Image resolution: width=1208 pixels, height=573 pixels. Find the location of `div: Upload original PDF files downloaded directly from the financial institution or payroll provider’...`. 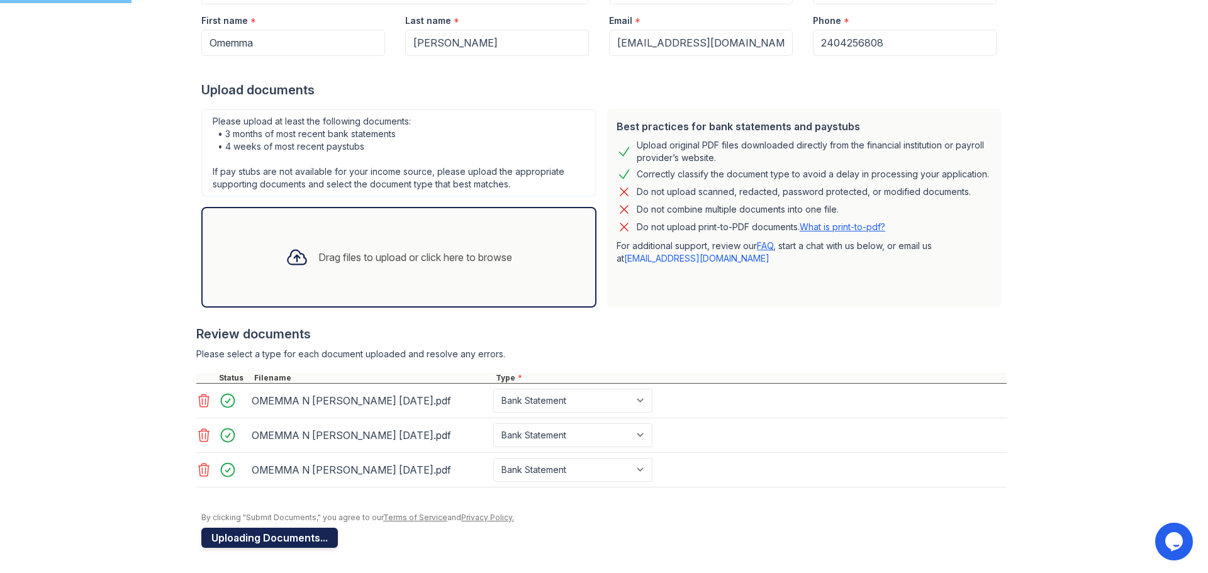

div: Upload original PDF files downloaded directly from the financial institution or payroll provider’... is located at coordinates (814, 152).